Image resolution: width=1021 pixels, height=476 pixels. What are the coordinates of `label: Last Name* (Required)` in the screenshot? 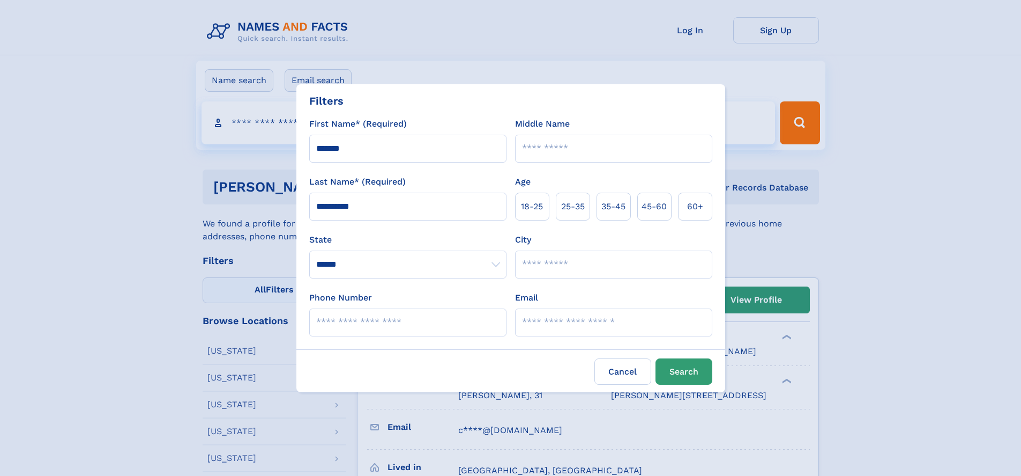 It's located at (358, 182).